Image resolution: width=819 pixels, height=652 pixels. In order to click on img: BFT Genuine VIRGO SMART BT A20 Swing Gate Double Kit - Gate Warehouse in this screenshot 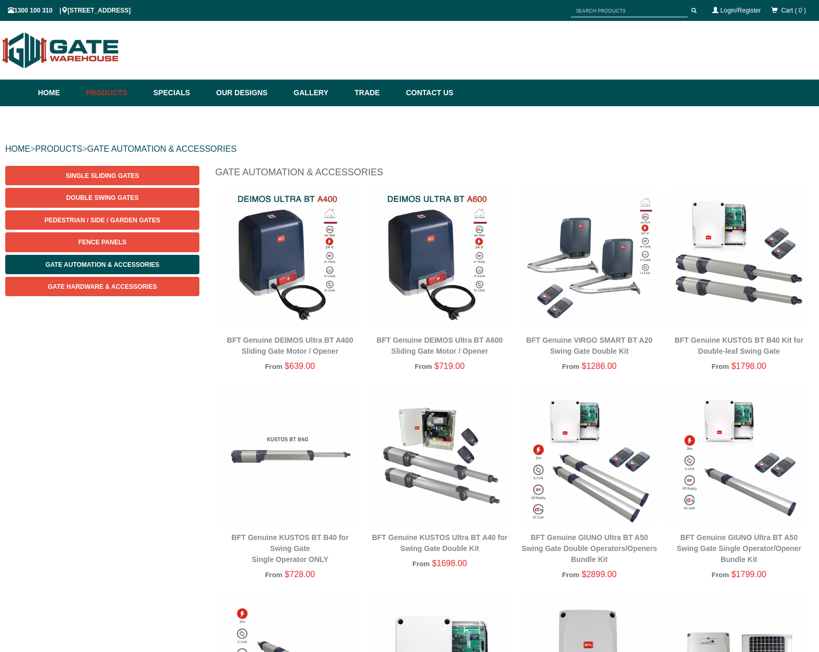, I will do `click(589, 259)`.